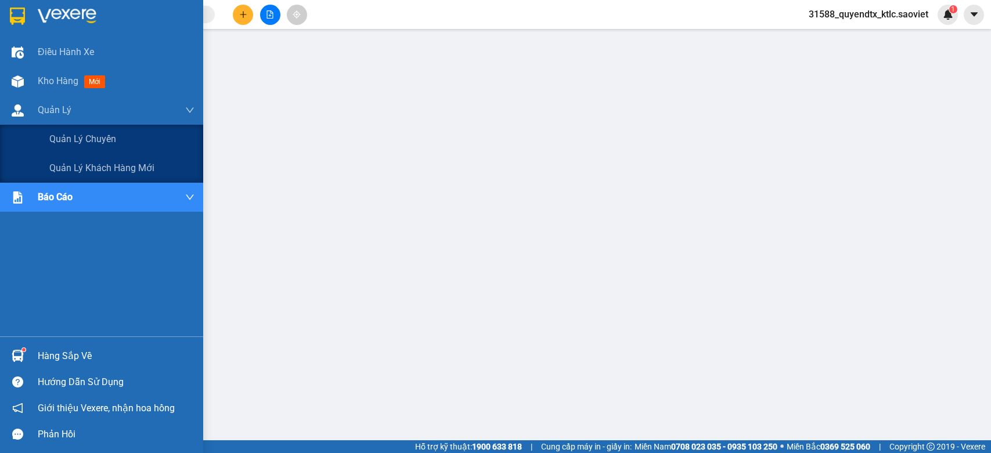  Describe the element at coordinates (586, 447) in the screenshot. I see `span: Cung cấp máy in - giấy in:` at that location.